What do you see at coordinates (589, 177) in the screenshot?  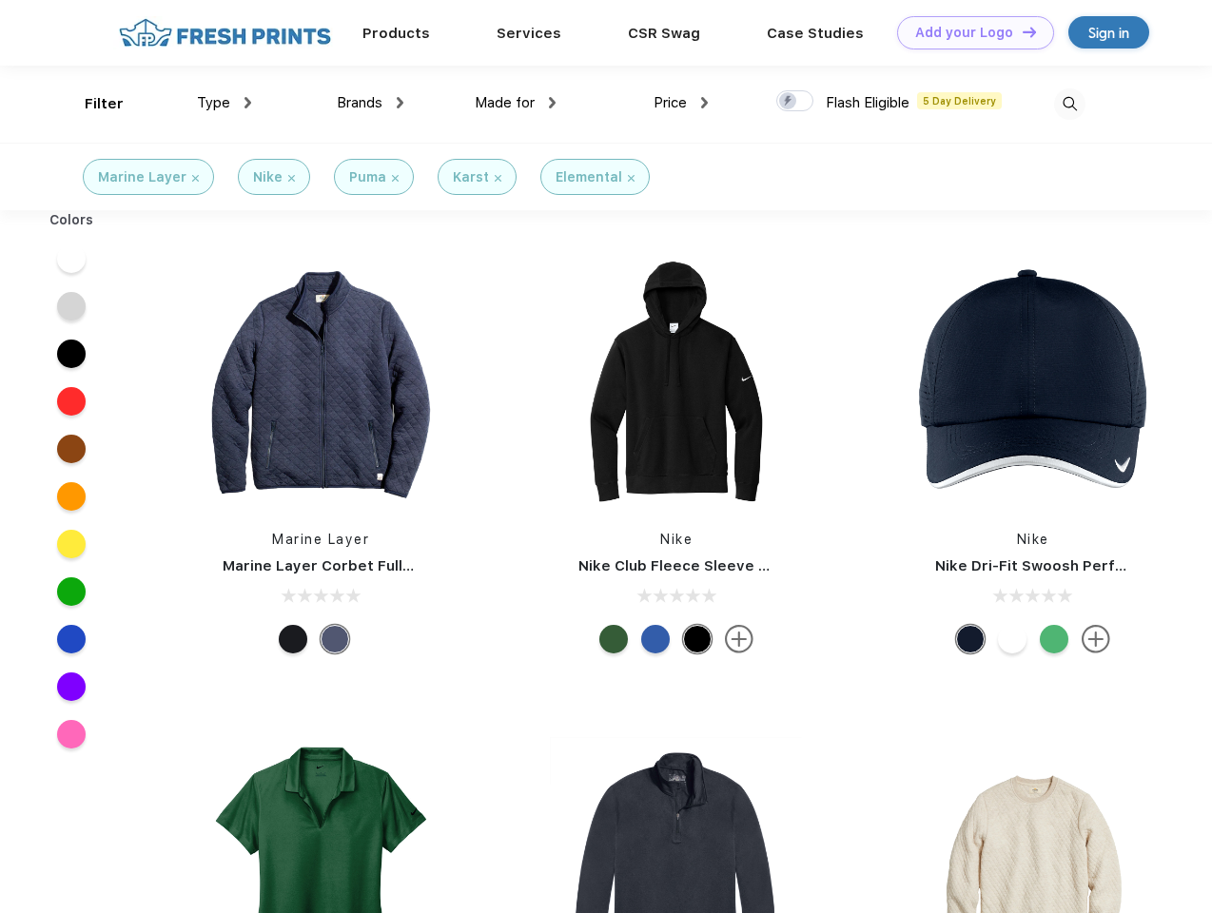 I see `div: Elemental` at bounding box center [589, 177].